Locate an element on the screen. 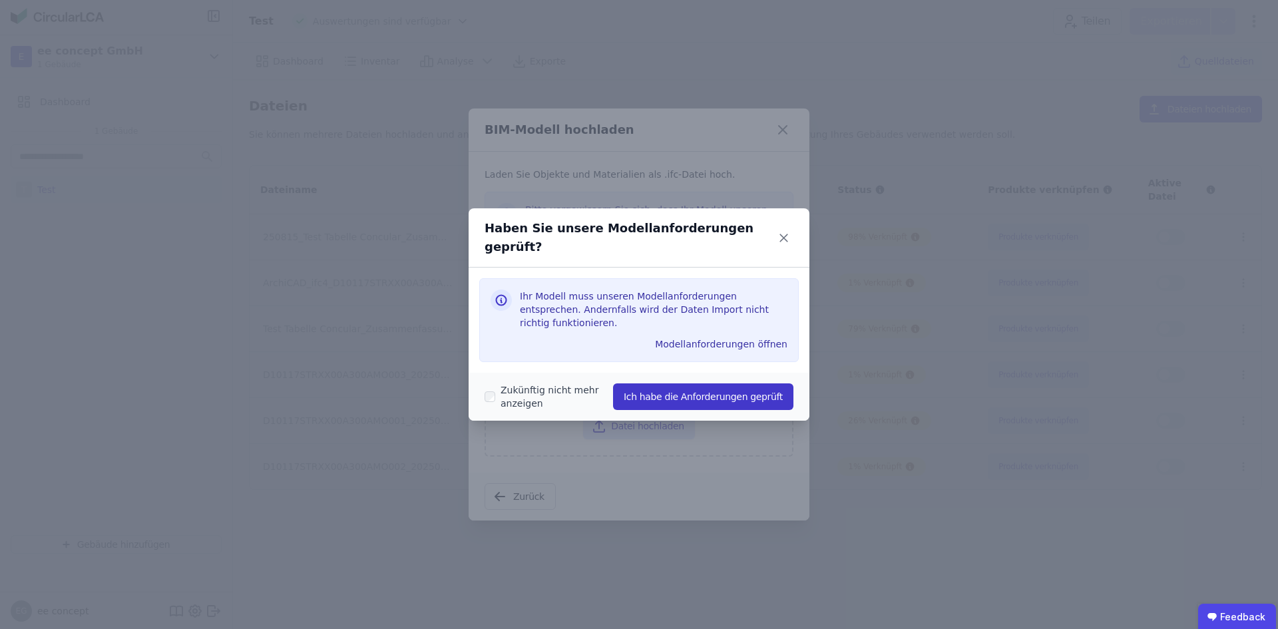  label: Zukünftig nicht mehr anzeigen is located at coordinates (554, 397).